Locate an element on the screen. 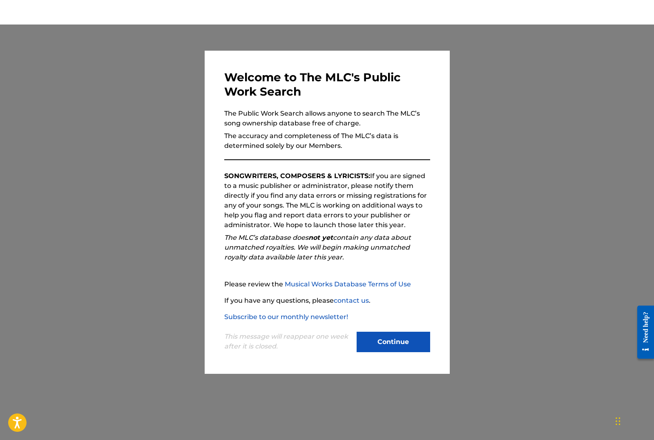 The width and height of the screenshot is (654, 440). p: This message will reappear one week after it is closed. is located at coordinates (288, 341).